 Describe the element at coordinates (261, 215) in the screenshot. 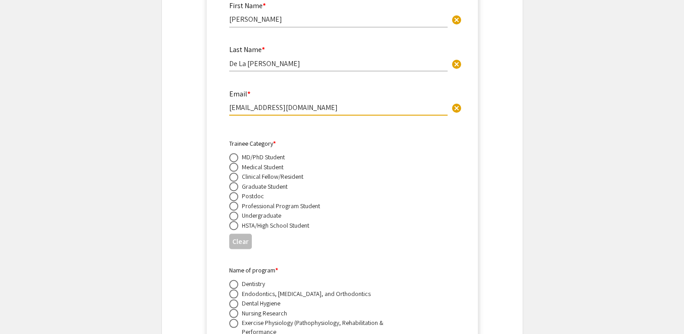

I see `div: Undergraduate` at that location.